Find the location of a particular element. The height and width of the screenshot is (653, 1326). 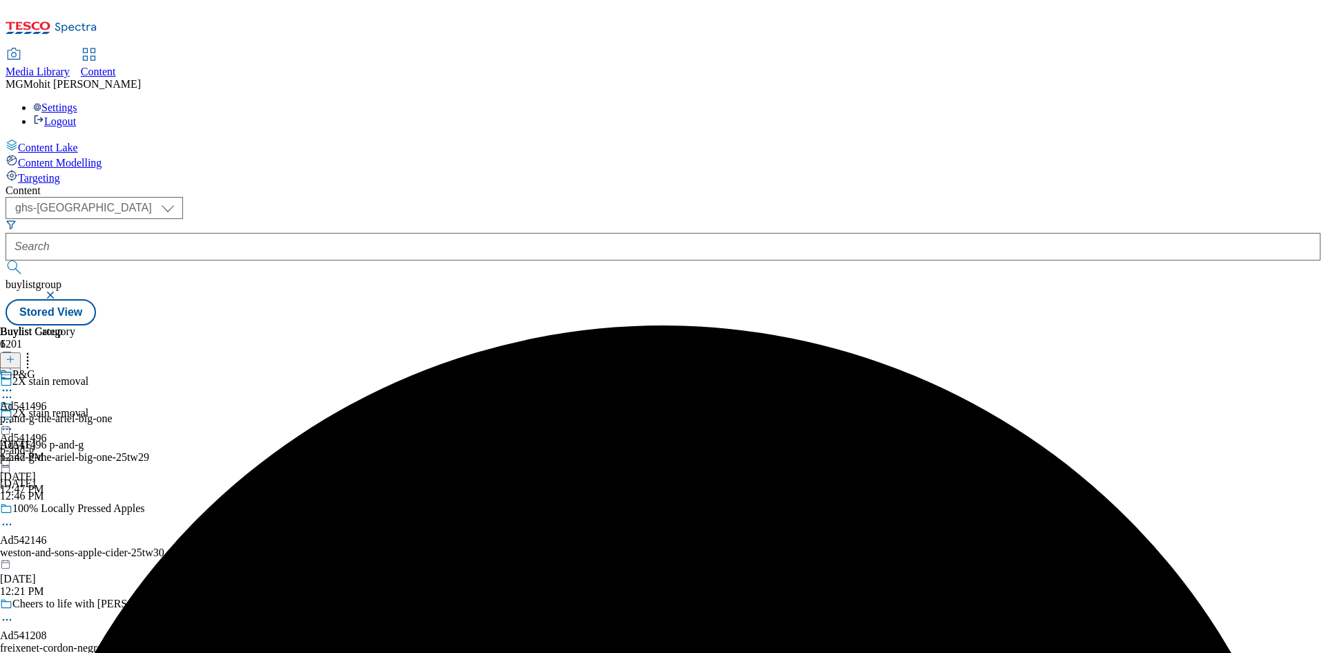

a: Settings is located at coordinates (55, 107).